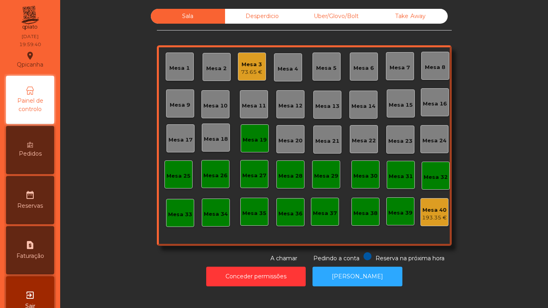  What do you see at coordinates (328, 141) in the screenshot?
I see `div: Mesa 21` at bounding box center [328, 141].